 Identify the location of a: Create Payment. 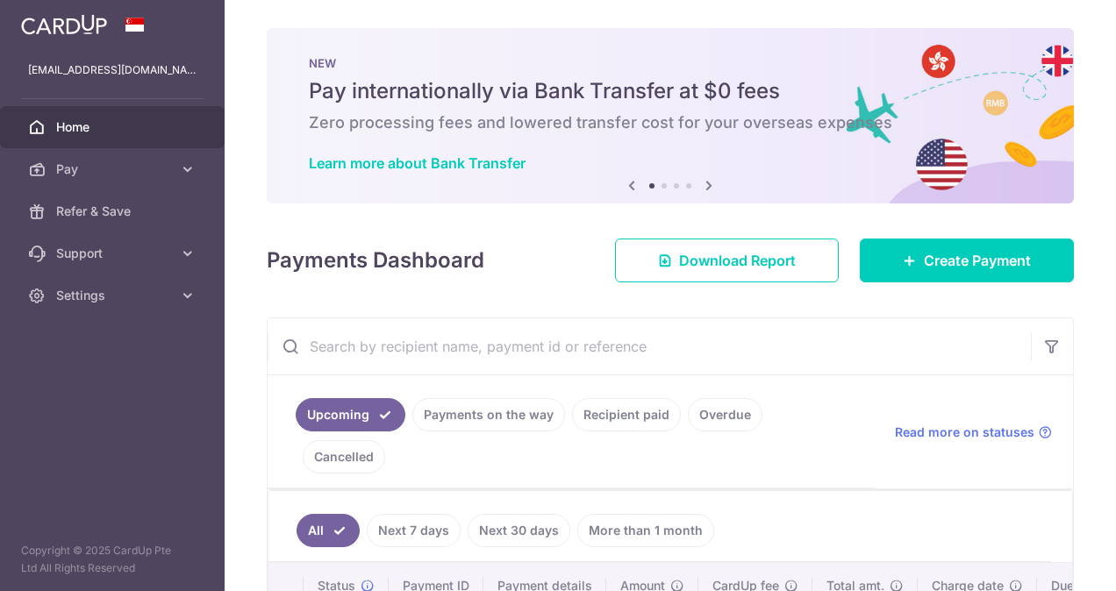
(967, 261).